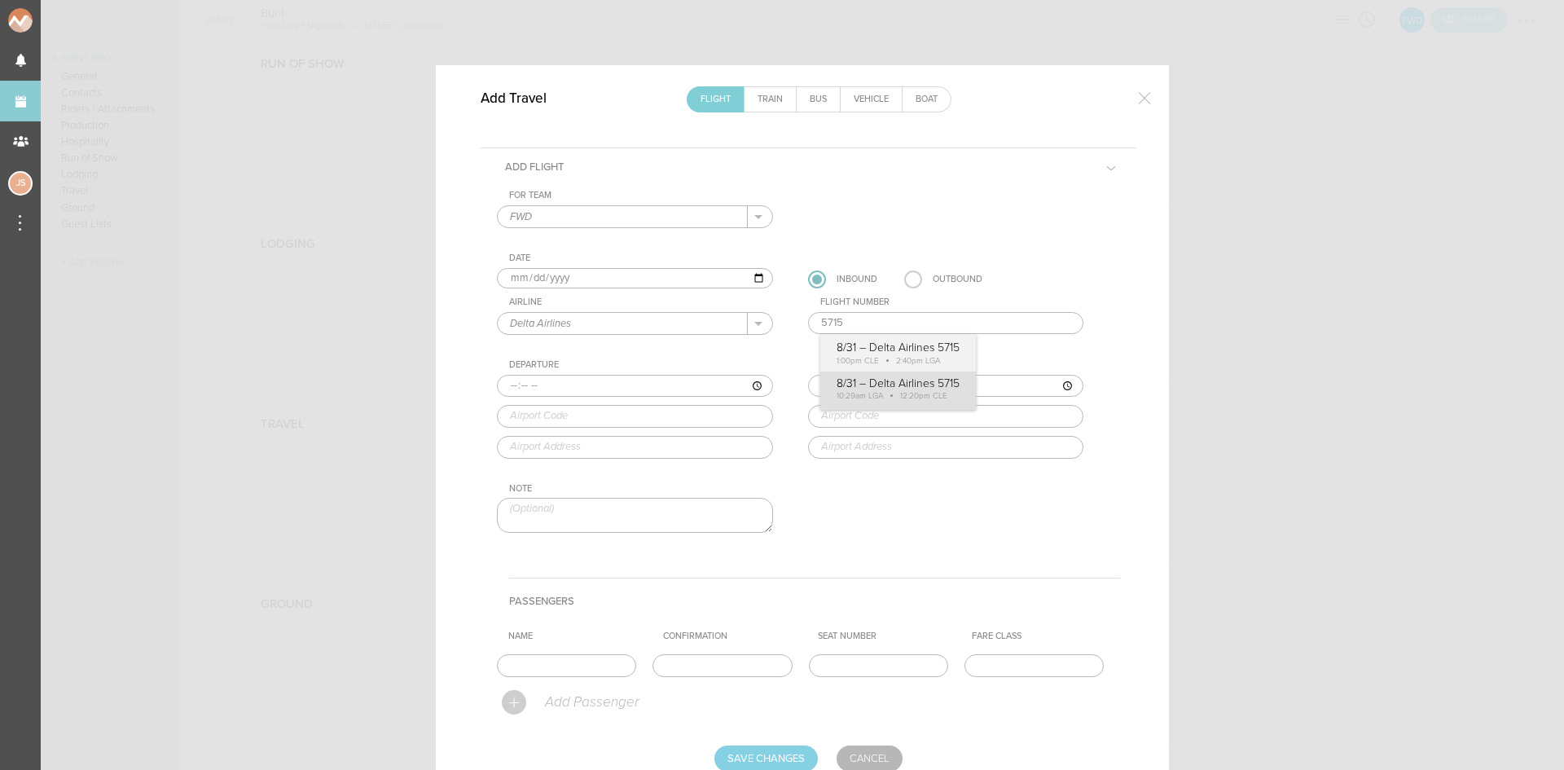  What do you see at coordinates (591, 702) in the screenshot?
I see `p: Add Passenger` at bounding box center [591, 702].